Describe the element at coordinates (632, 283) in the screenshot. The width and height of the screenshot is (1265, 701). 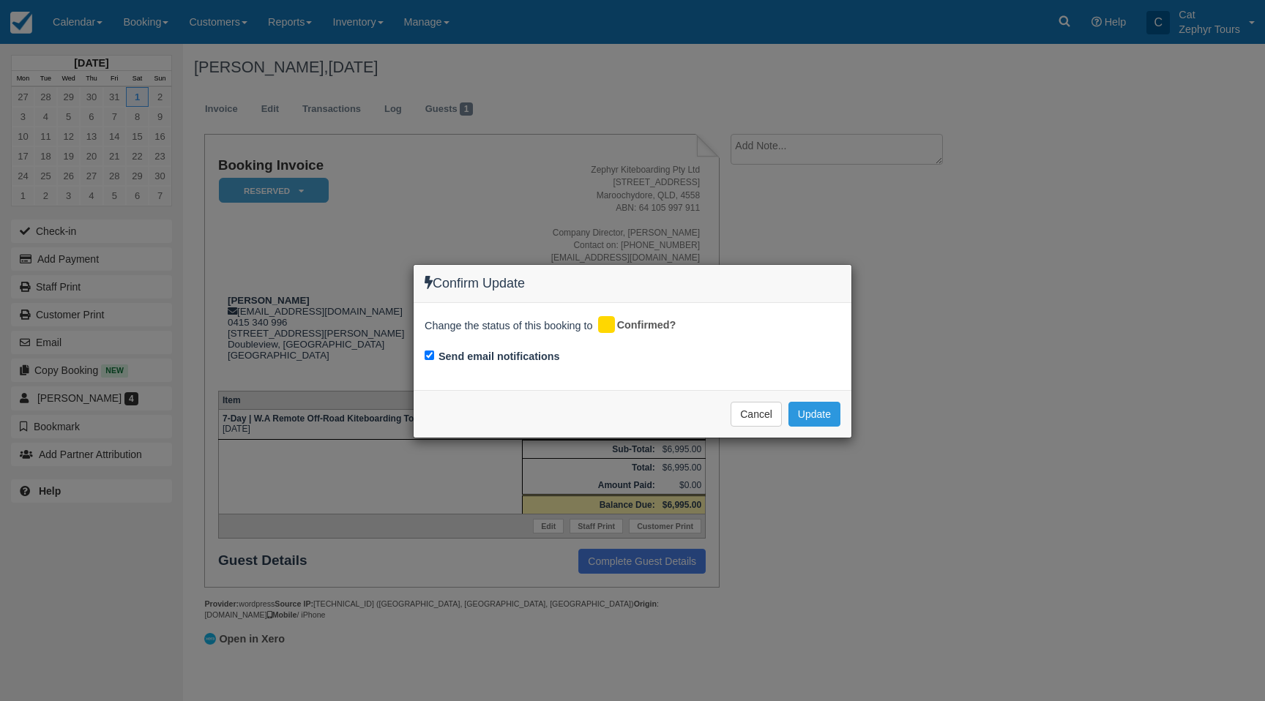
I see `h4: Confirm Update` at that location.